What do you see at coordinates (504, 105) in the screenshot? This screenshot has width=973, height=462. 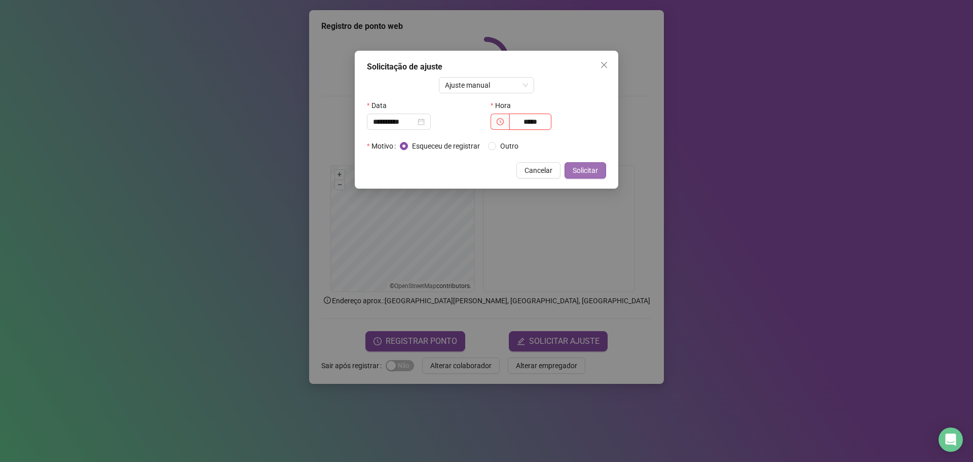 I see `label: Hora` at bounding box center [504, 105].